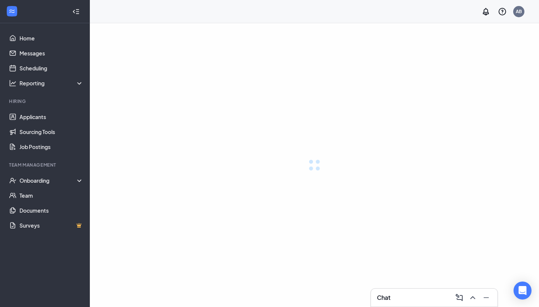 Image resolution: width=539 pixels, height=307 pixels. I want to click on svg: Analysis, so click(13, 83).